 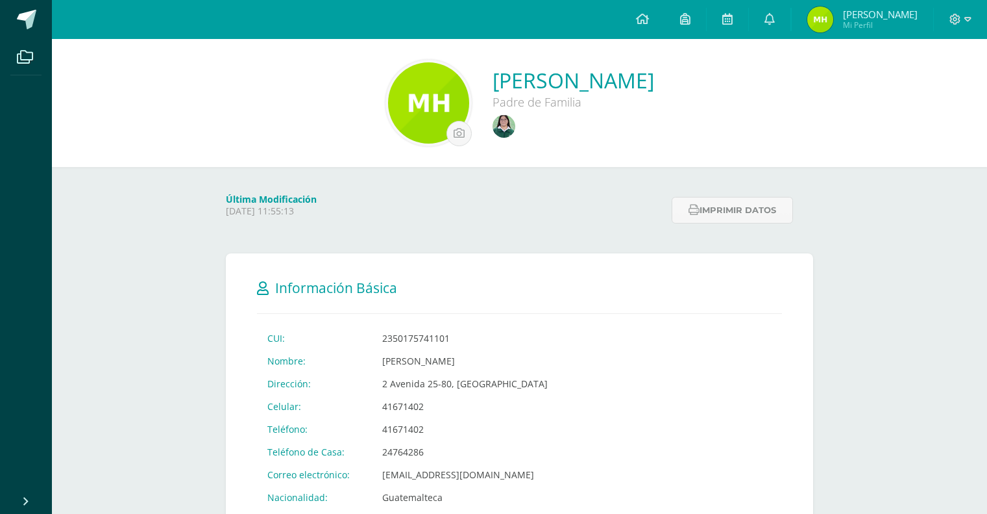 What do you see at coordinates (465, 497) in the screenshot?
I see `td: Guatemalteca` at bounding box center [465, 497].